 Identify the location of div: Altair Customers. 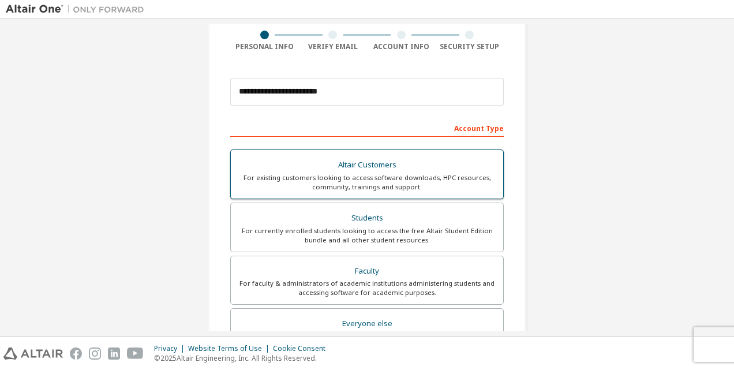
(367, 165).